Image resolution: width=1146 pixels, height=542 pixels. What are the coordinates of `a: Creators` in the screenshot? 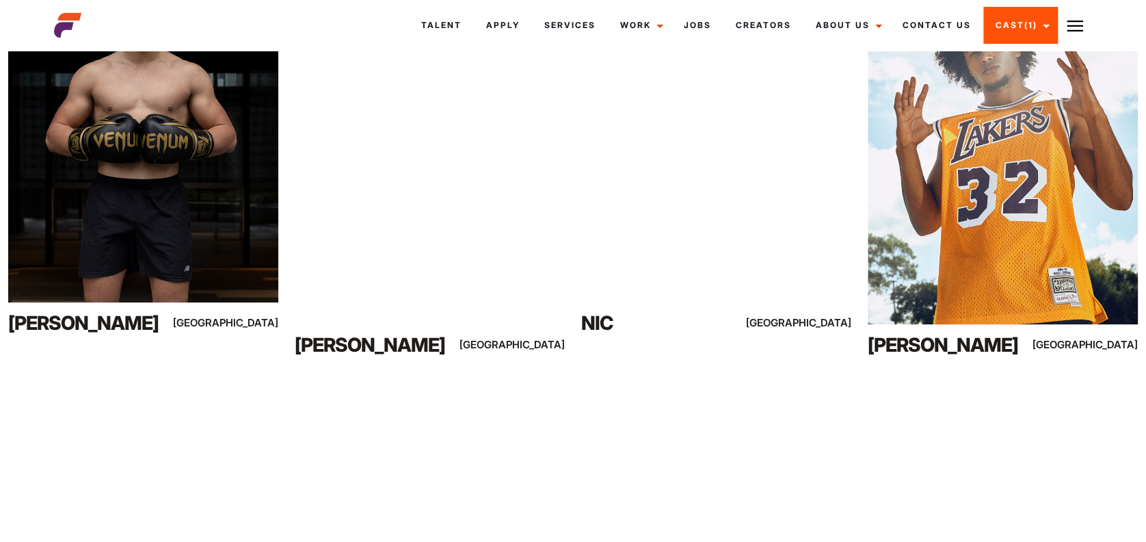 It's located at (763, 25).